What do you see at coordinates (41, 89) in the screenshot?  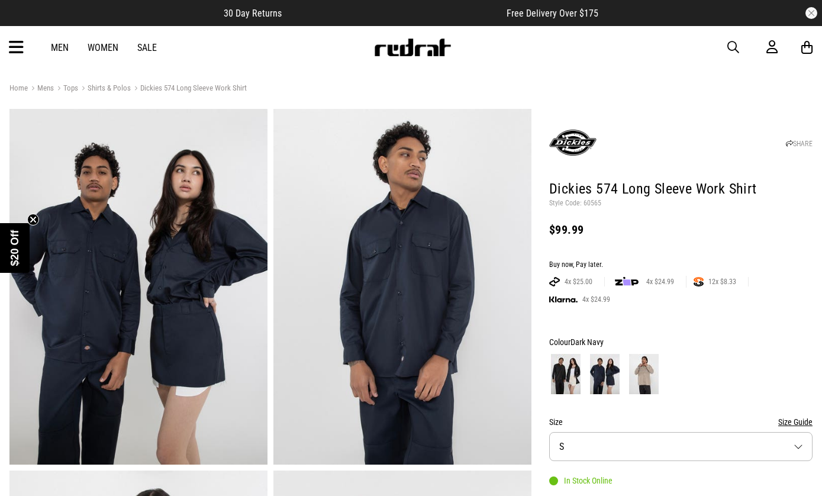 I see `a: Mens` at bounding box center [41, 89].